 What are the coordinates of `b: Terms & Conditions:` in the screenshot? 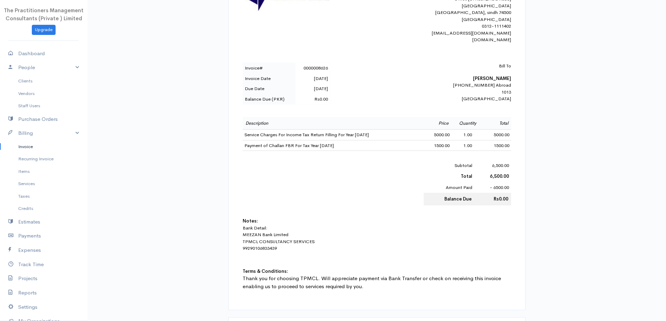 It's located at (265, 271).